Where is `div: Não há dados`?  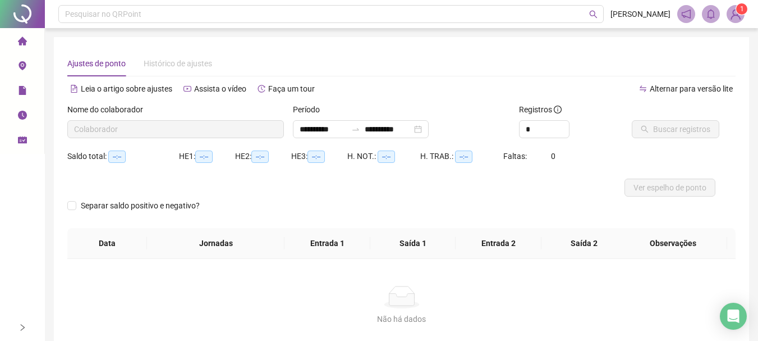 div: Não há dados is located at coordinates (401, 319).